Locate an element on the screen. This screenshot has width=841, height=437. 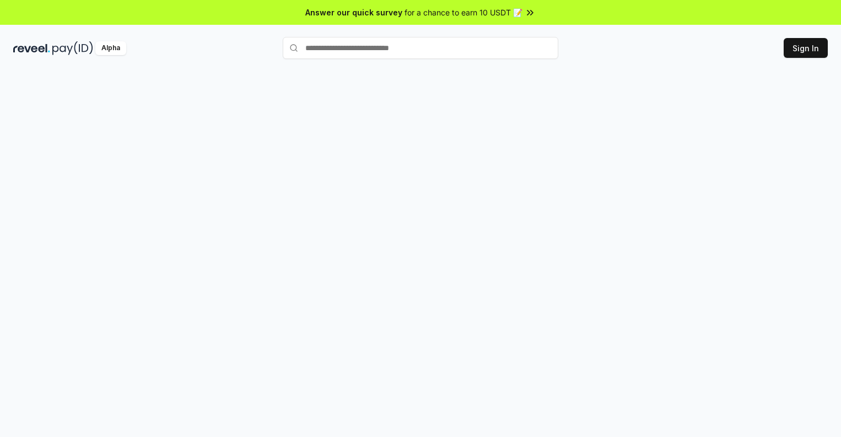
button: Sign In is located at coordinates (806, 48).